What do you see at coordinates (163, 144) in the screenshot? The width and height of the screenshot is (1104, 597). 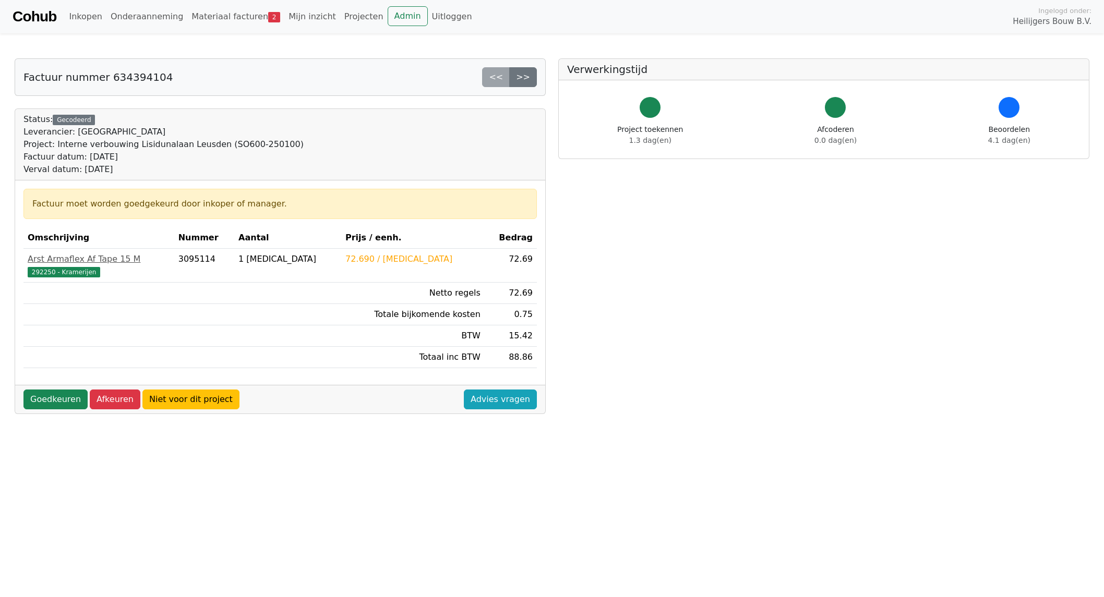 I see `div: Status:` at bounding box center [163, 144].